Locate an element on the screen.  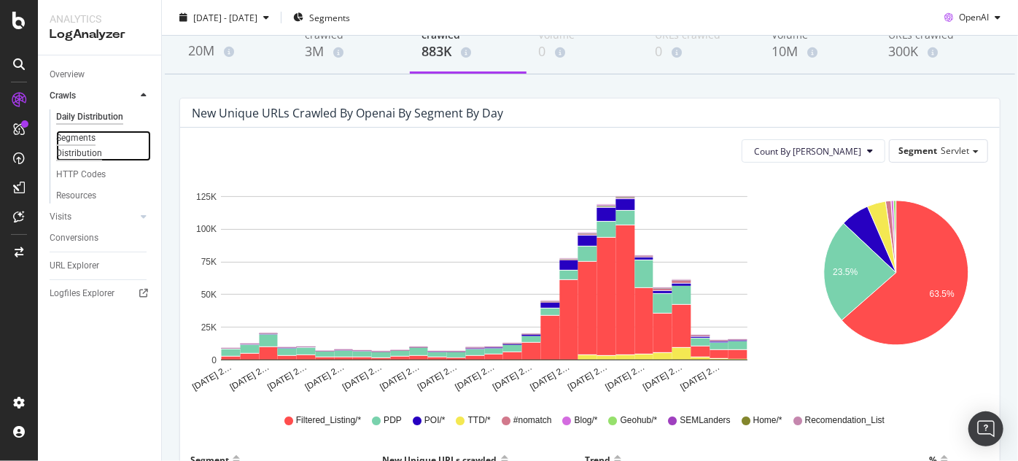
button: Segments is located at coordinates (322, 18).